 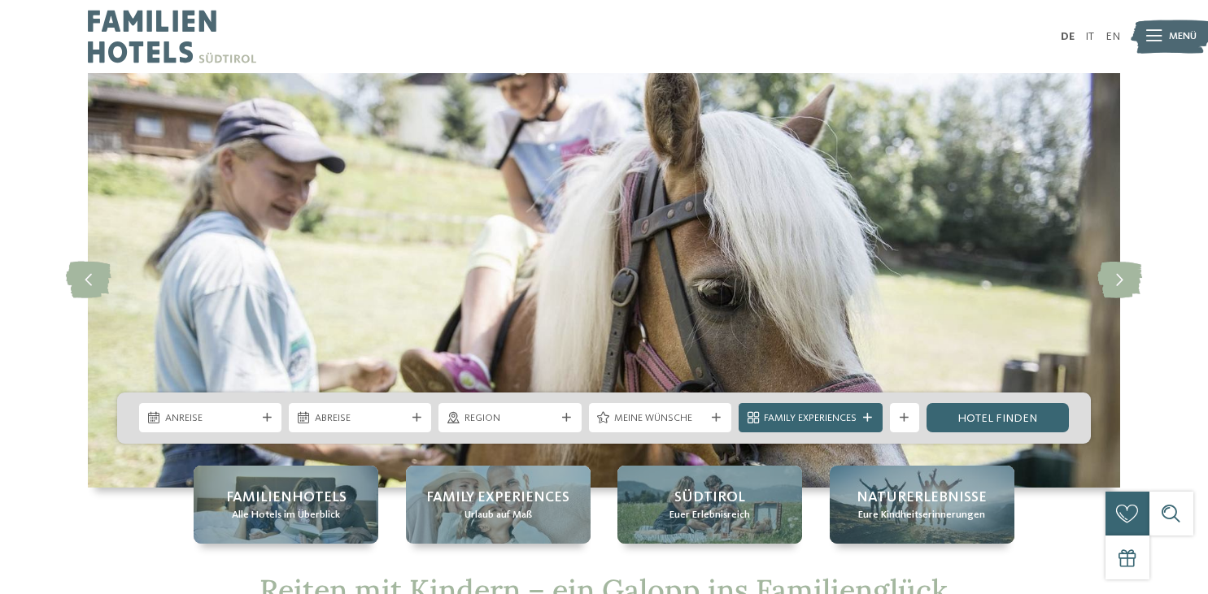 I want to click on span: Naturerlebnisse, so click(x=921, y=498).